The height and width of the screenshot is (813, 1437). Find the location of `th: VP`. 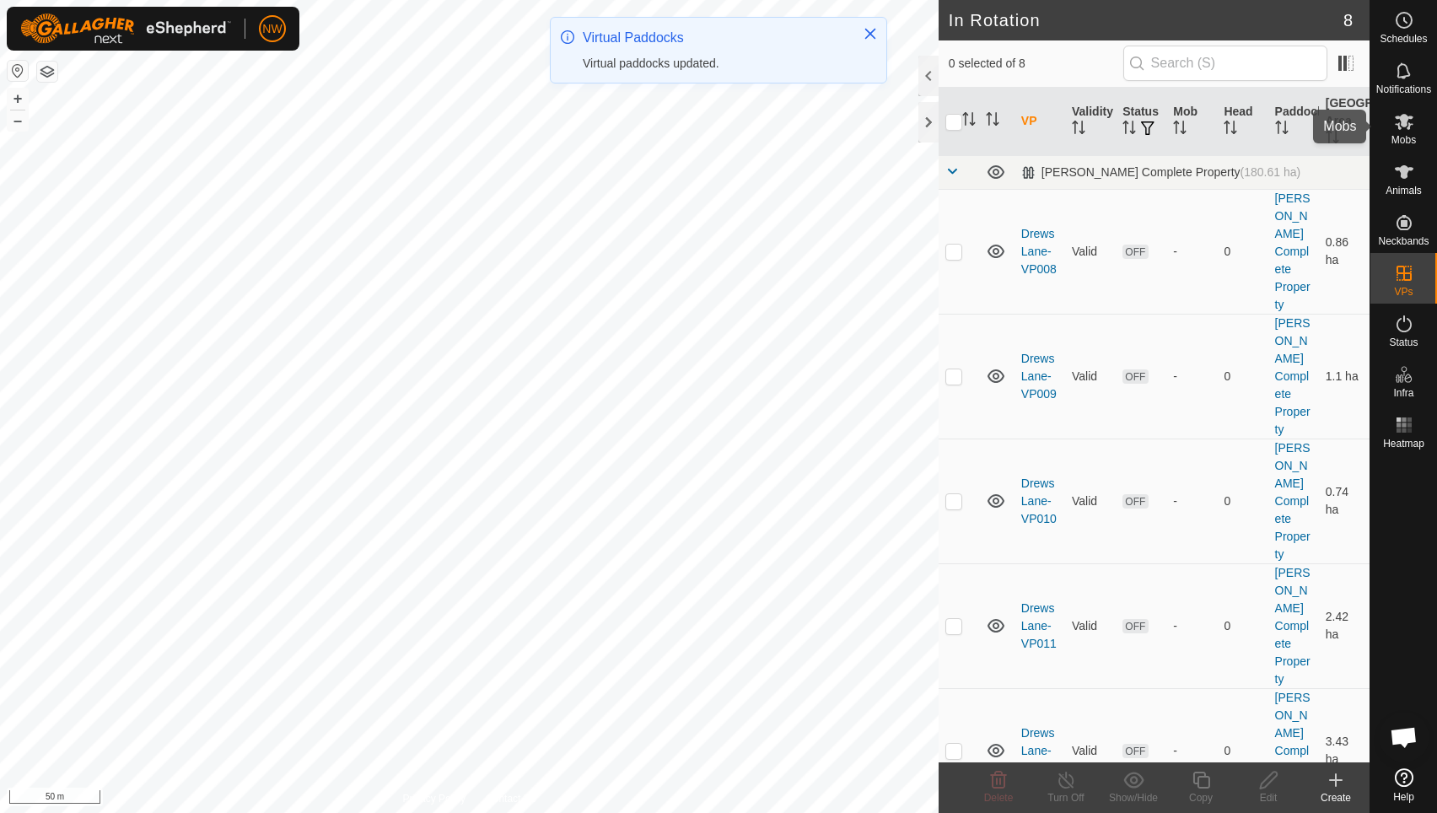

th: VP is located at coordinates (1040, 121).